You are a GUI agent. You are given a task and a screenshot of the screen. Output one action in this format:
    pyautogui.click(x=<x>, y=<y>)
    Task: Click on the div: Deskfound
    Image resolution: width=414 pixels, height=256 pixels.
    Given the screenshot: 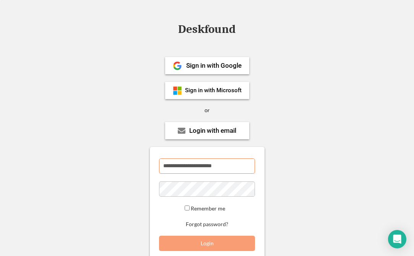 What is the action you would take?
    pyautogui.click(x=207, y=29)
    